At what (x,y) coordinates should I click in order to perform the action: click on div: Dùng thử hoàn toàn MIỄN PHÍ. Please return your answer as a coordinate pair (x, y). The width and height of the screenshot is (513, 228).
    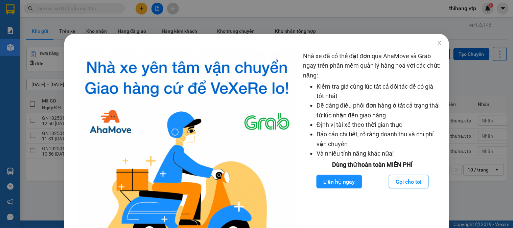
    Looking at the image, I should click on (373, 165).